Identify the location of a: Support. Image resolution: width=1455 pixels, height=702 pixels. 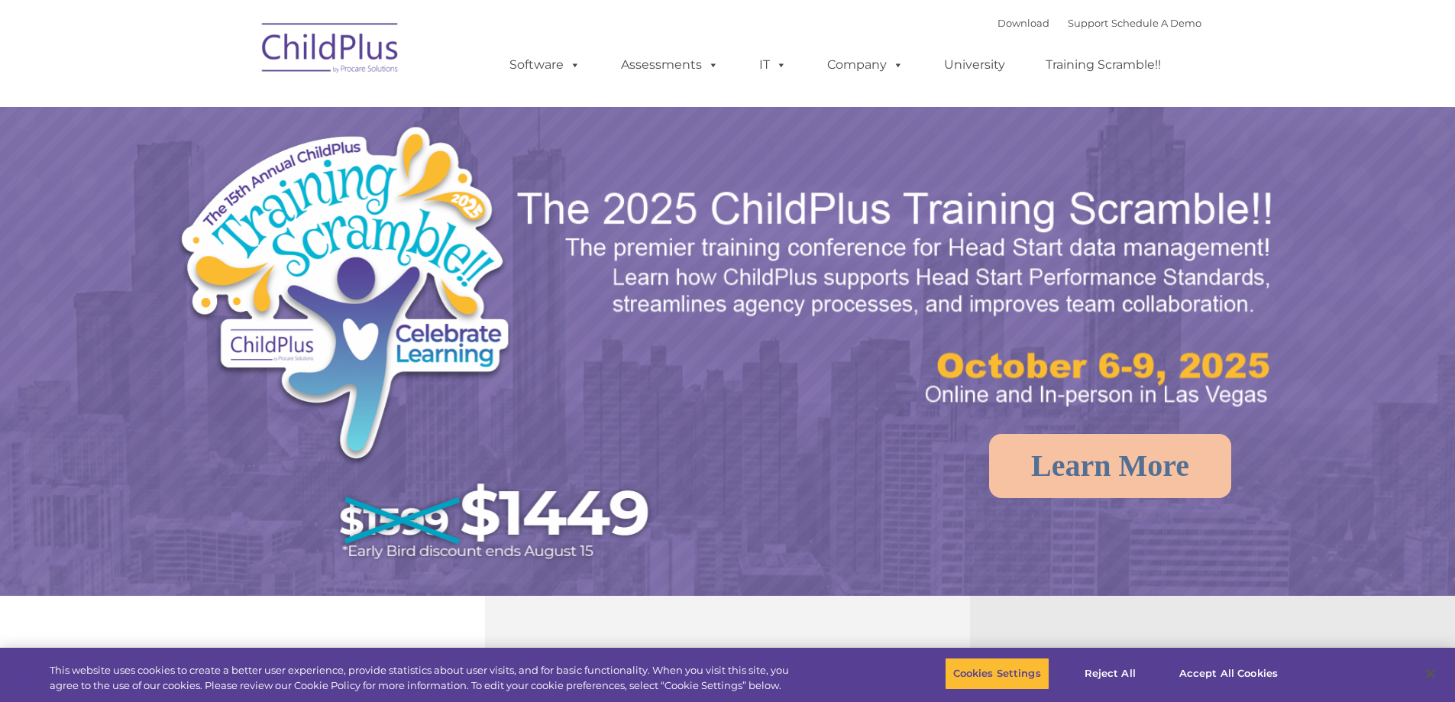
(1088, 23).